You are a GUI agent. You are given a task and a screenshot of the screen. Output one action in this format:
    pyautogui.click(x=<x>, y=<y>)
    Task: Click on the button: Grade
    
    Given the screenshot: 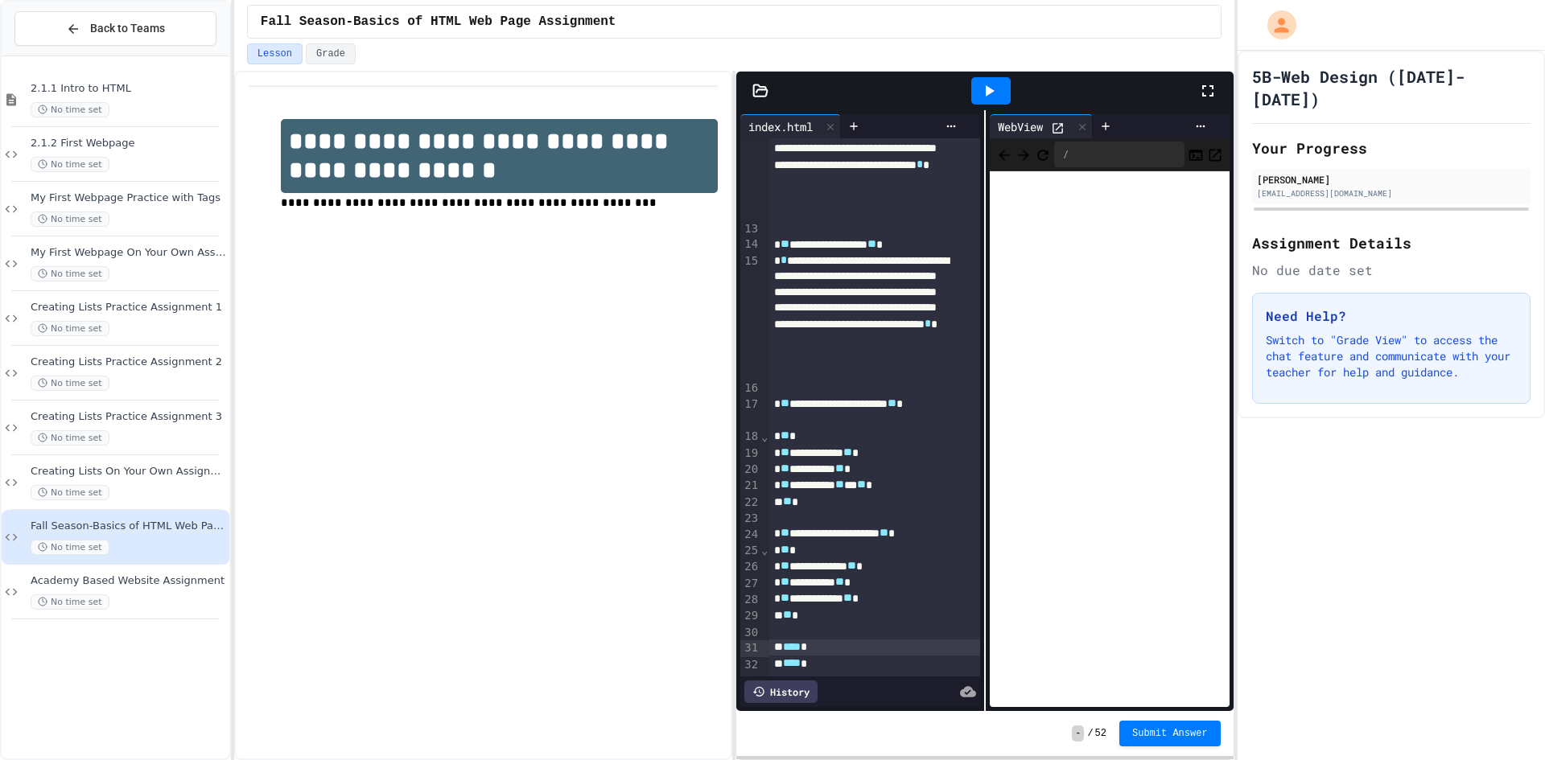 What is the action you would take?
    pyautogui.click(x=331, y=54)
    